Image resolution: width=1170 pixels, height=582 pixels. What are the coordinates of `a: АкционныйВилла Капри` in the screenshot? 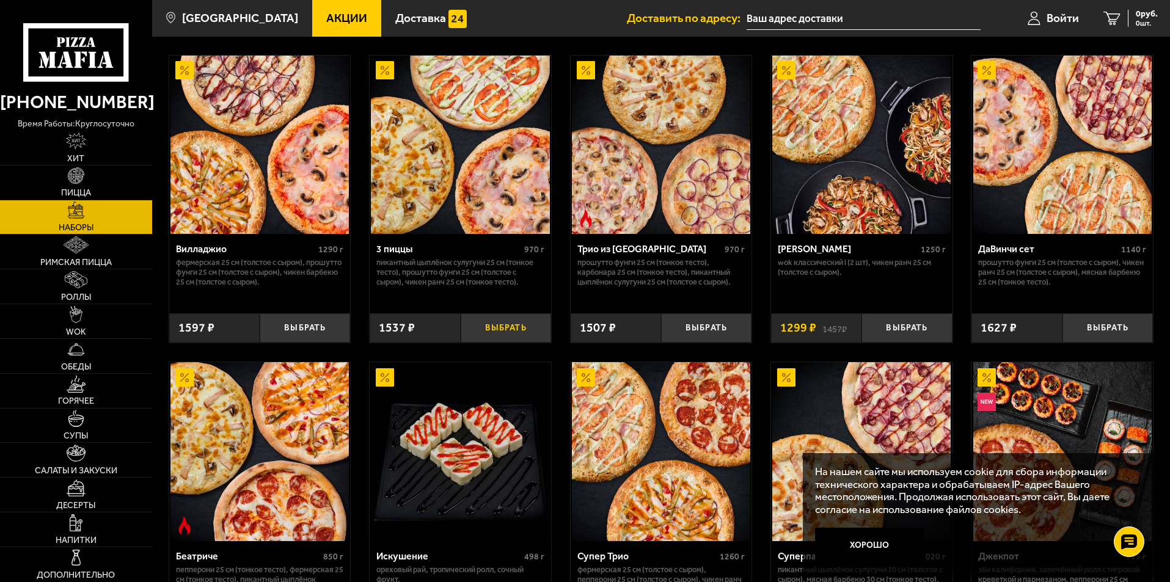 It's located at (861, 145).